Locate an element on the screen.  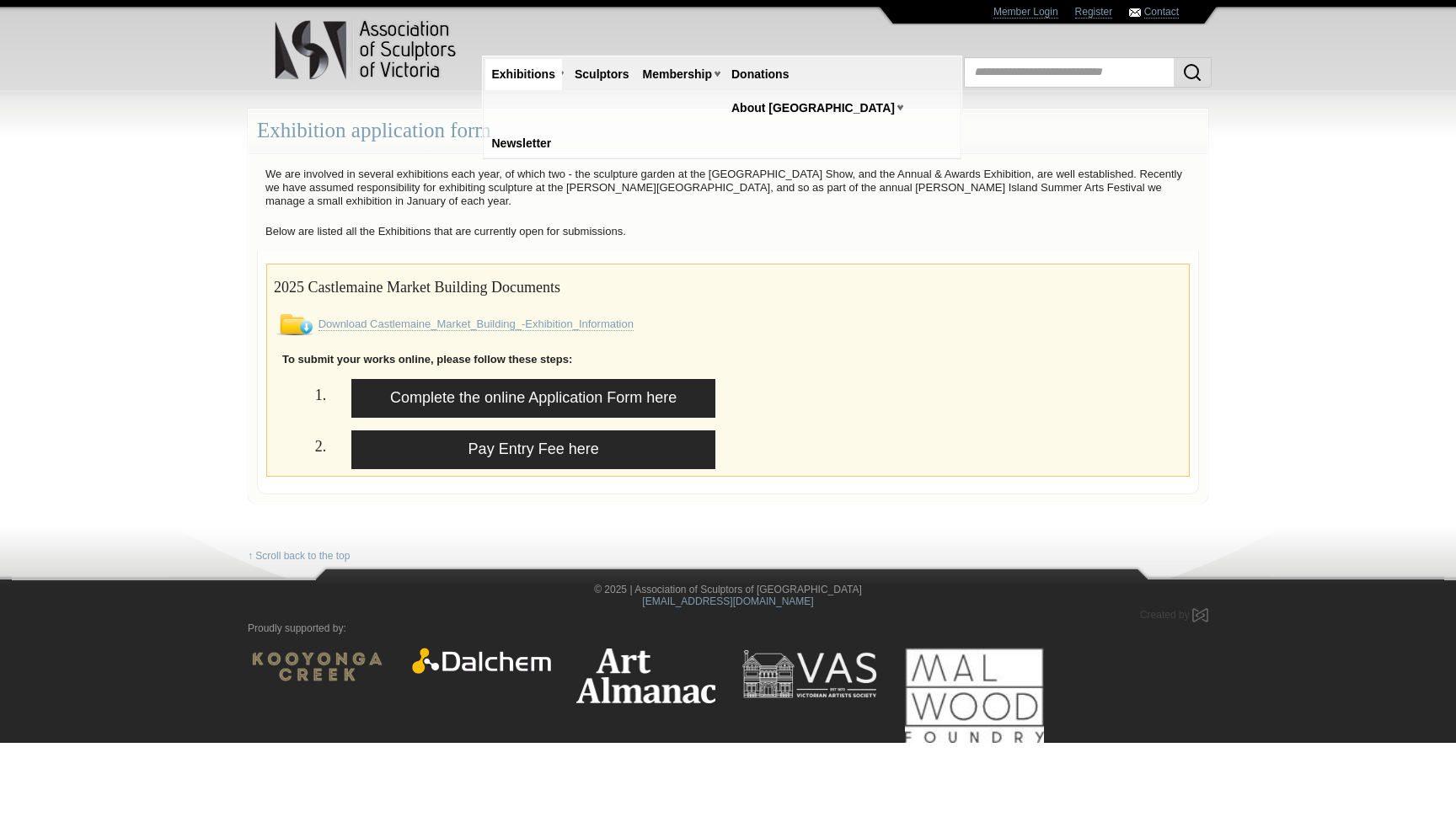
a: Register is located at coordinates (1094, 12).